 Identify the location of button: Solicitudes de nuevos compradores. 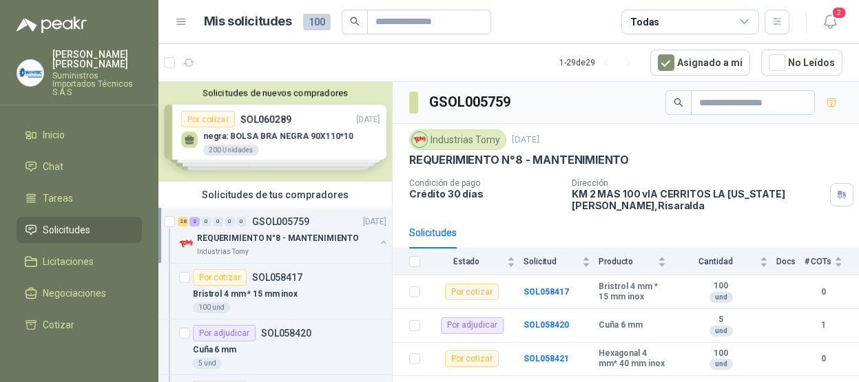
(275, 92).